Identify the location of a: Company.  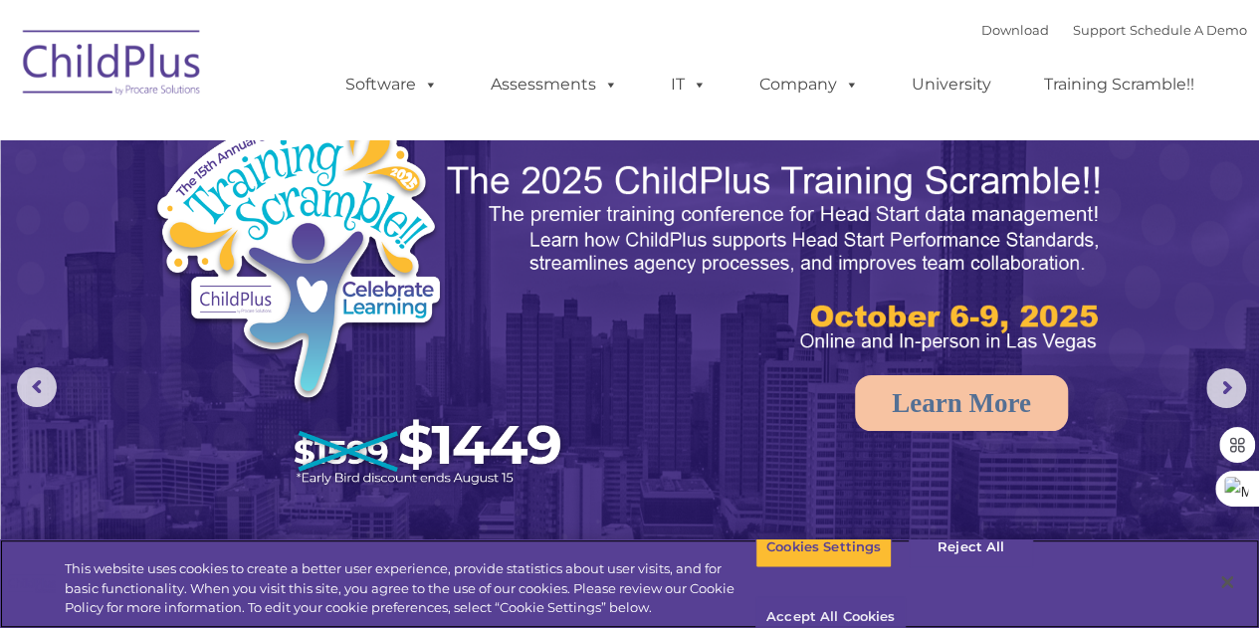
(809, 85).